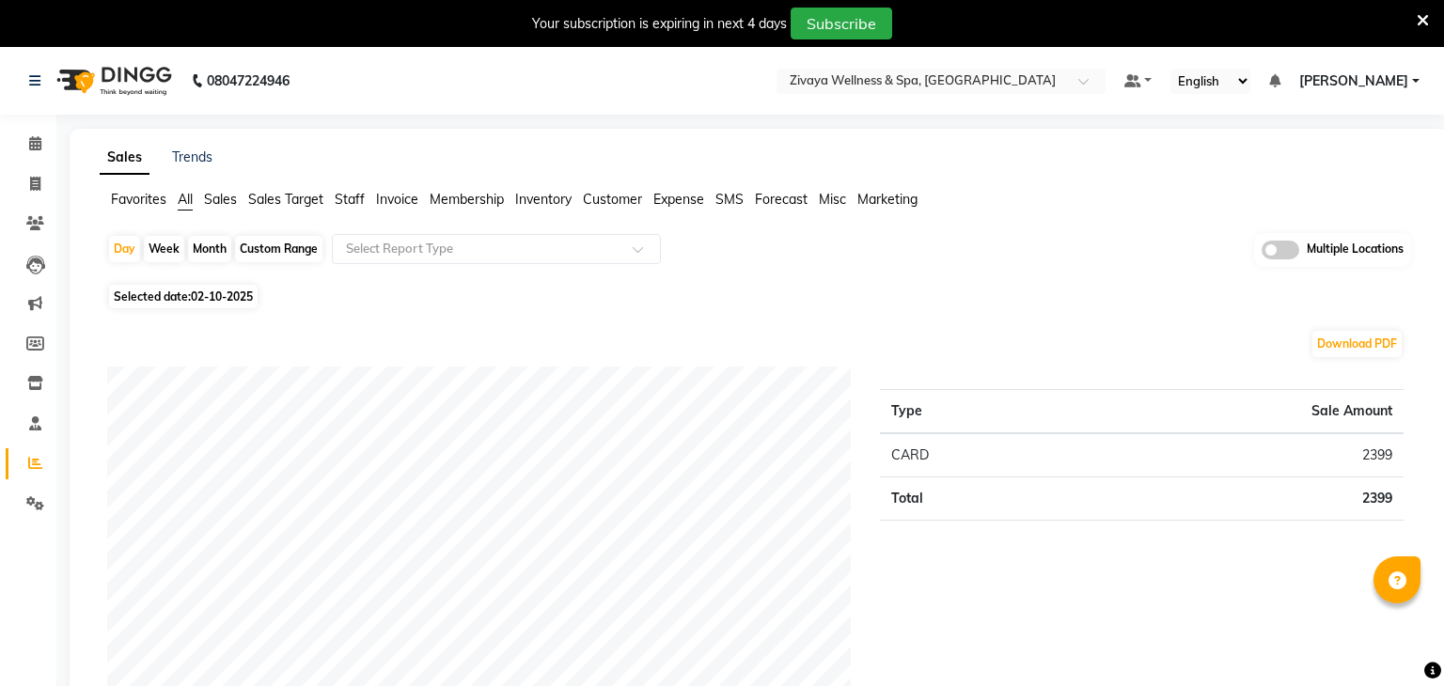  I want to click on span: Expense, so click(679, 199).